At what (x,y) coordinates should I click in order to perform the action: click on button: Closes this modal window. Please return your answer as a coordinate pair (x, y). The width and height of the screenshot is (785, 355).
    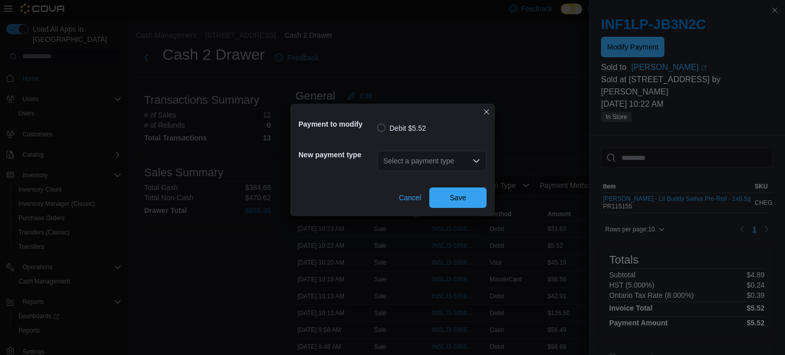
    Looking at the image, I should click on (486, 112).